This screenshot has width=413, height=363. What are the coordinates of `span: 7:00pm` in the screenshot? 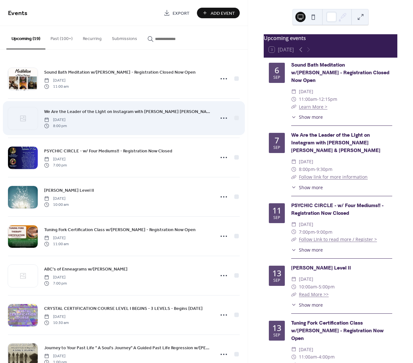 It's located at (307, 232).